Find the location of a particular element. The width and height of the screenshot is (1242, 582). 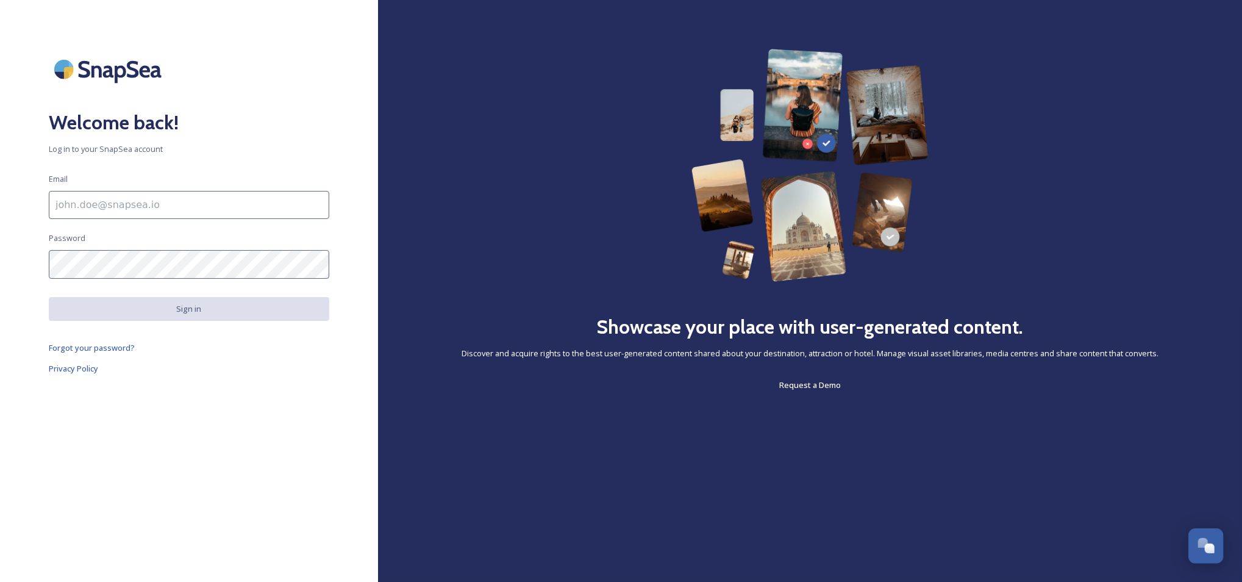

h2: Showcase your place with user-generated content. is located at coordinates (810, 327).